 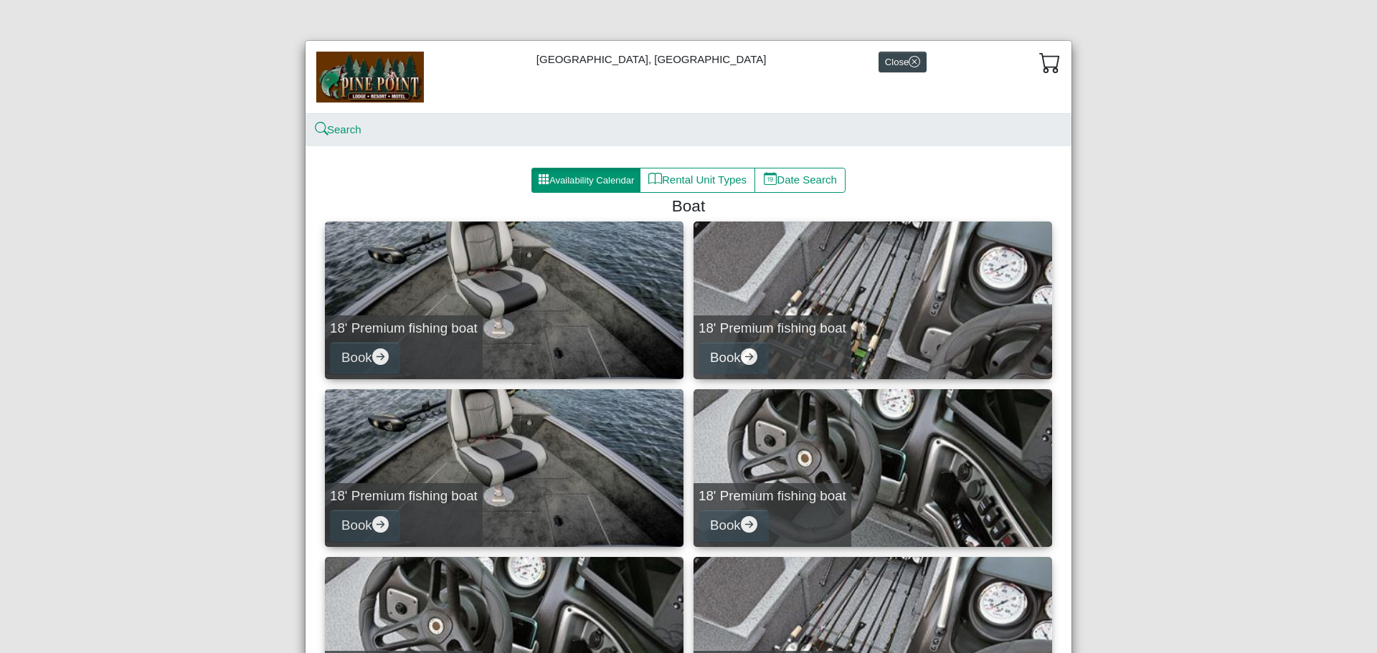 What do you see at coordinates (902, 62) in the screenshot?
I see `button: Closex circle` at bounding box center [902, 62].